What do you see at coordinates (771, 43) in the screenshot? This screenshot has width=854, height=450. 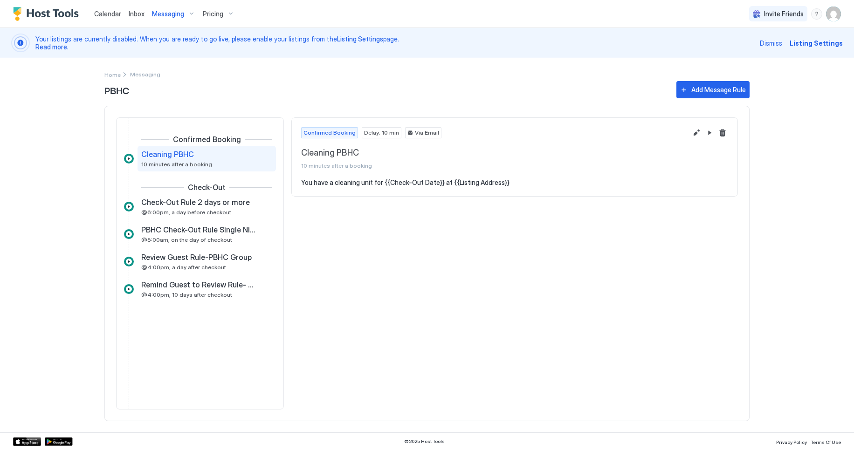 I see `div: Dismiss` at bounding box center [771, 43].